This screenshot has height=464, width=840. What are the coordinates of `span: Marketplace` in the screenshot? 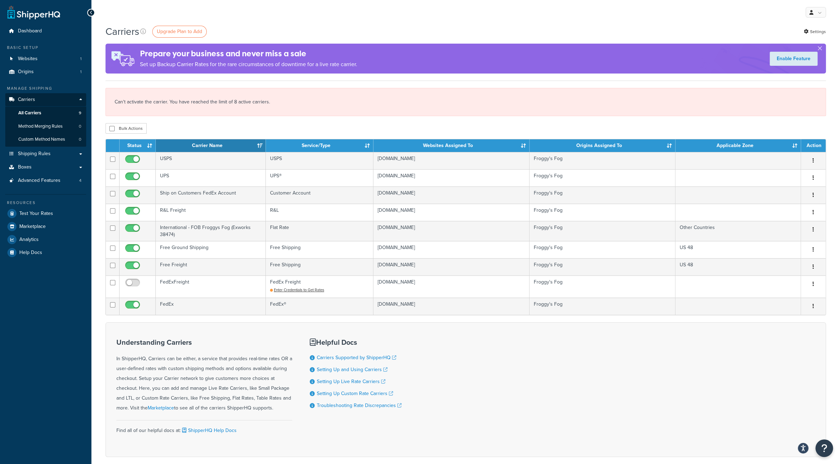 It's located at (32, 226).